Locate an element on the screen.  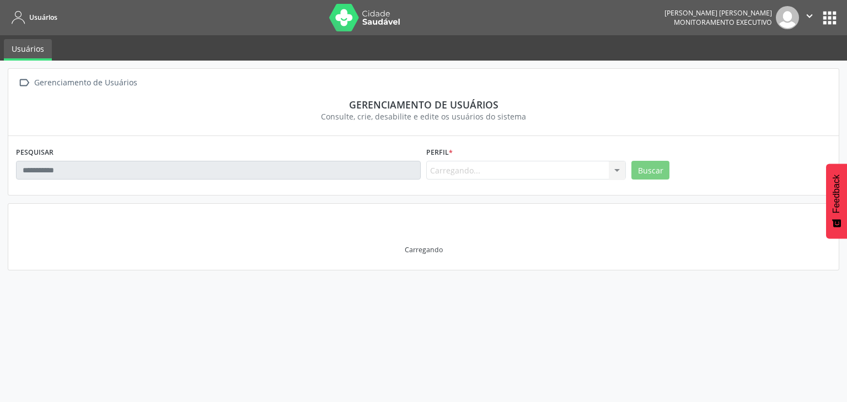
button: Feedback - Mostrar pesquisa is located at coordinates (836, 201).